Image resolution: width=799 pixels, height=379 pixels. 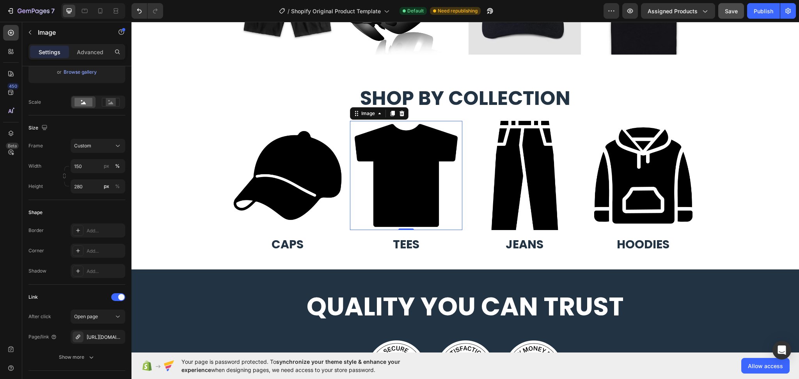 I want to click on span: Save, so click(x=731, y=11).